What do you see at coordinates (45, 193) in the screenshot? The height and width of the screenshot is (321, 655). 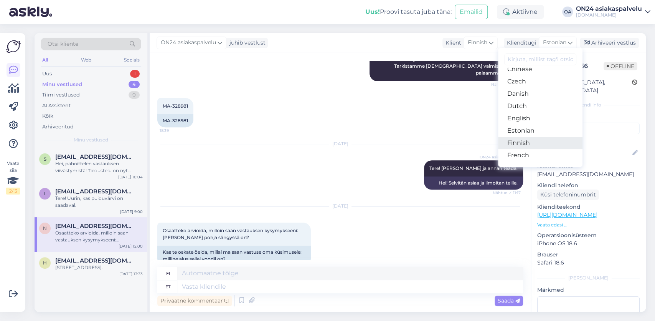 I see `span: l` at bounding box center [45, 193].